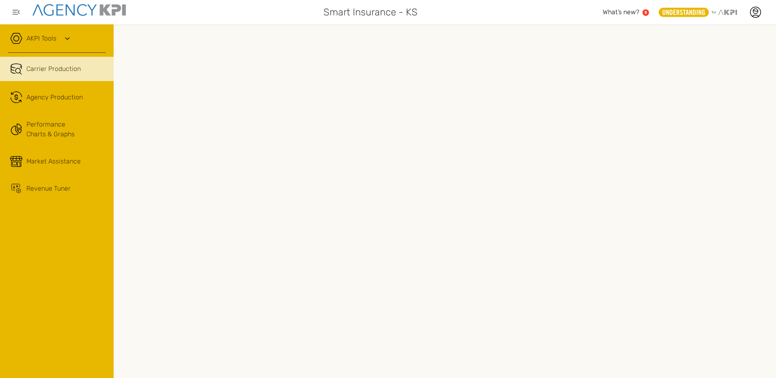 The image size is (776, 378). What do you see at coordinates (48, 189) in the screenshot?
I see `span: Revenue Tuner` at bounding box center [48, 189].